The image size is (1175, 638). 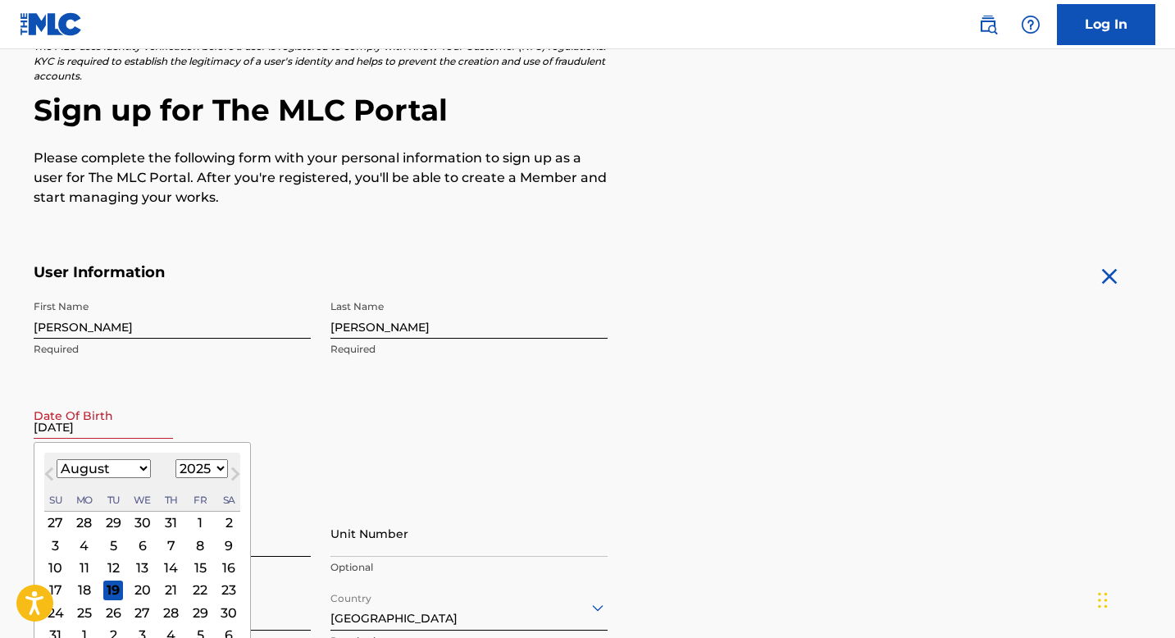 What do you see at coordinates (113, 613) in the screenshot?
I see `div: Choose Tuesday, August 26th, 2025` at bounding box center [113, 613].